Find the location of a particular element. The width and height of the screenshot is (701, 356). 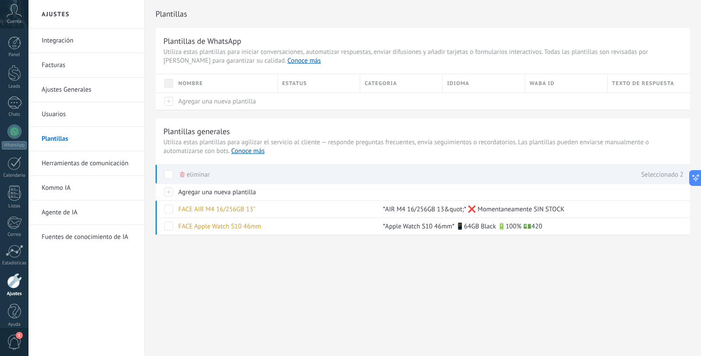

div: Panel is located at coordinates (14, 55).